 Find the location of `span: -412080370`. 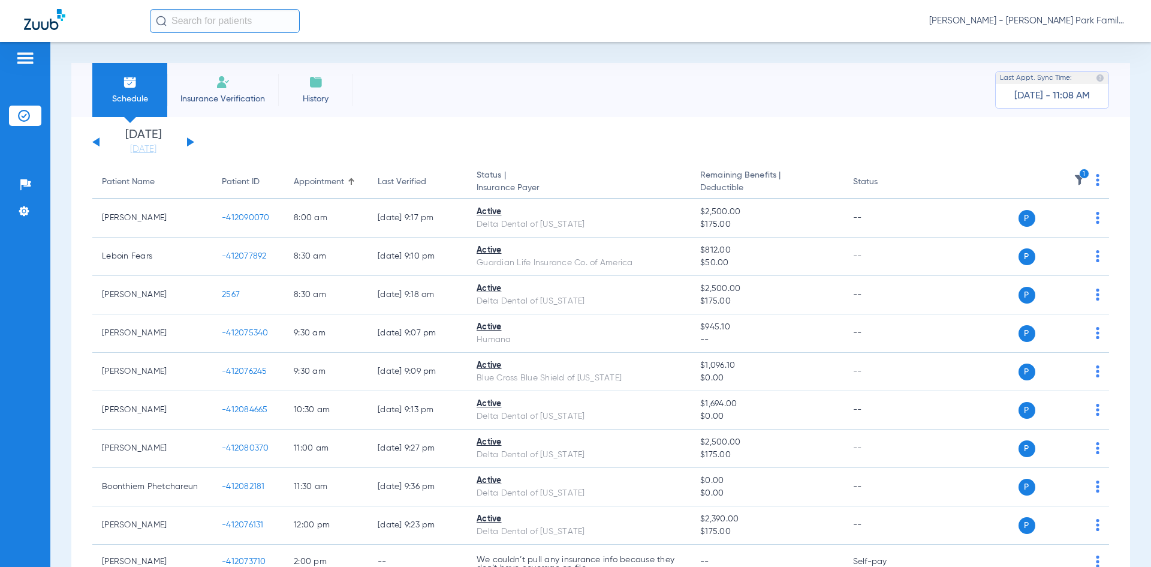

span: -412080370 is located at coordinates (245, 448).